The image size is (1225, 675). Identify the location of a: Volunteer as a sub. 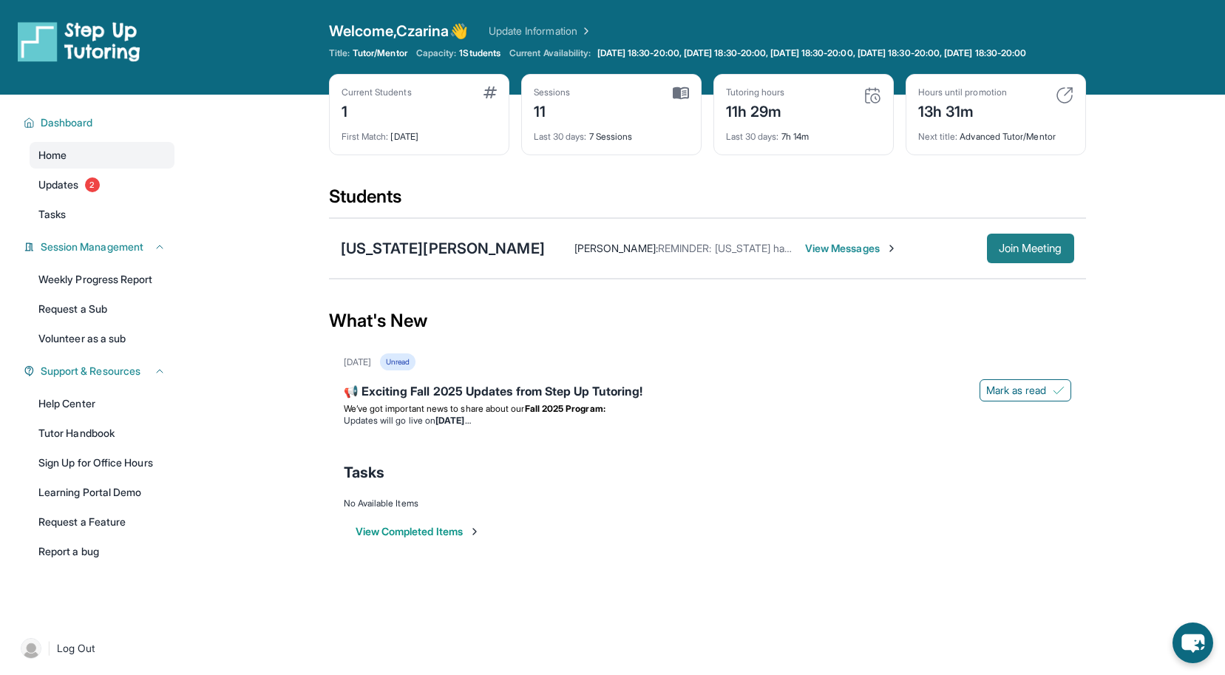
(102, 339).